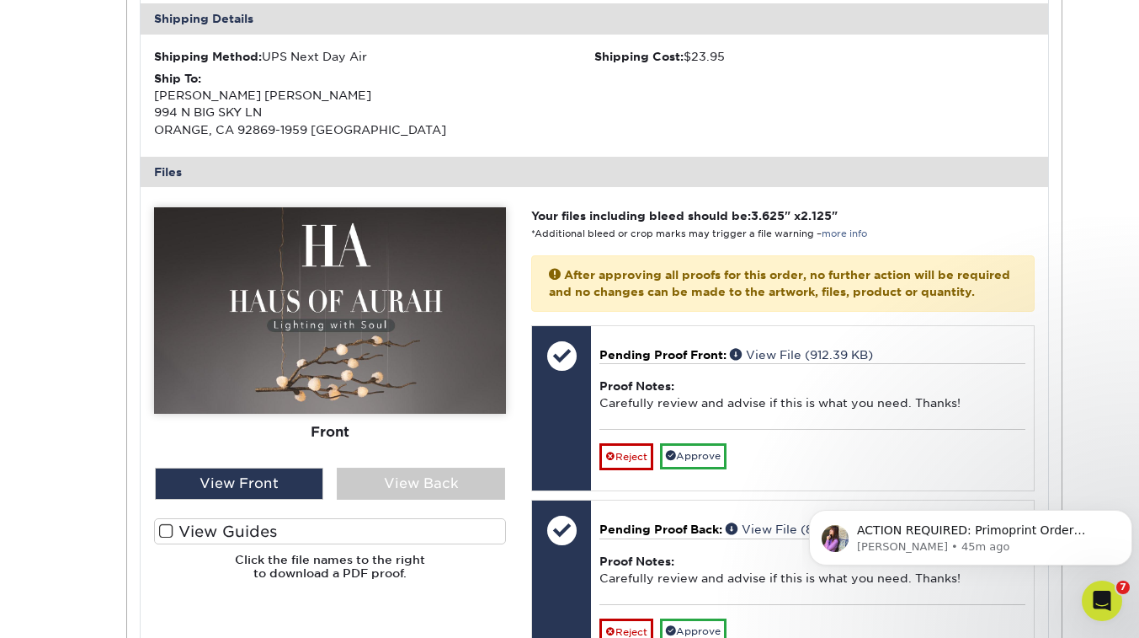 Image resolution: width=1139 pixels, height=638 pixels. I want to click on strong: Shipping Cost:, so click(639, 56).